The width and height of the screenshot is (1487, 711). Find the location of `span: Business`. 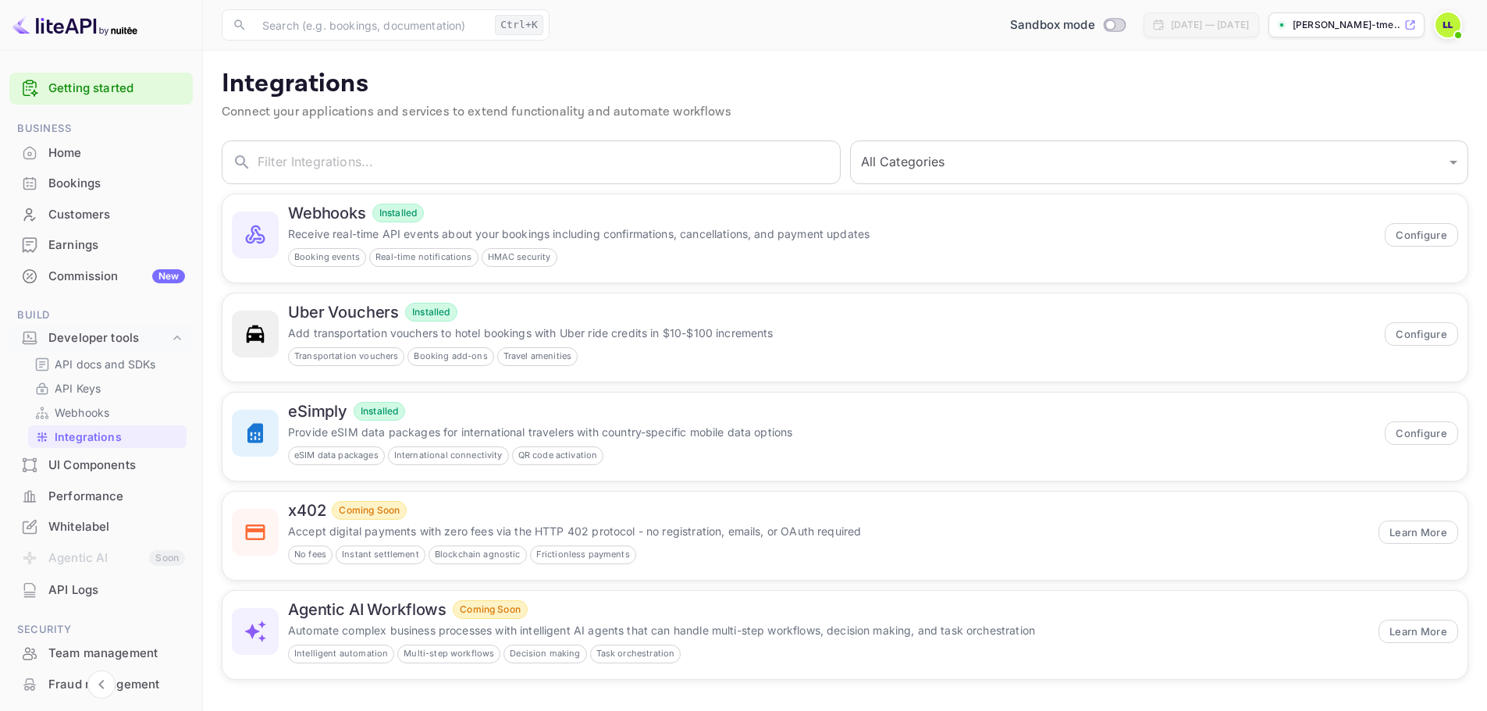

span: Business is located at coordinates (101, 129).